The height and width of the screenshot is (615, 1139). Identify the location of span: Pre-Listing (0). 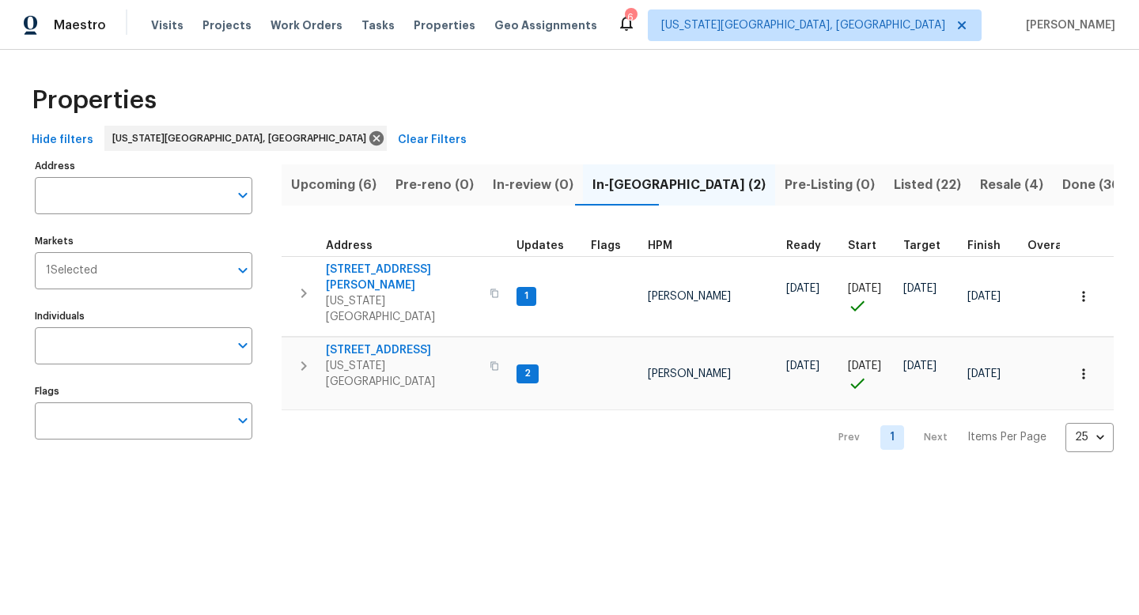
(830, 185).